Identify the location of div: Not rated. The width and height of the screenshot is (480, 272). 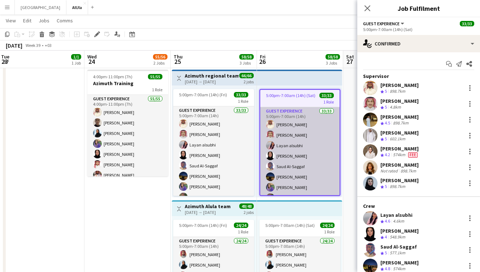
(390, 171).